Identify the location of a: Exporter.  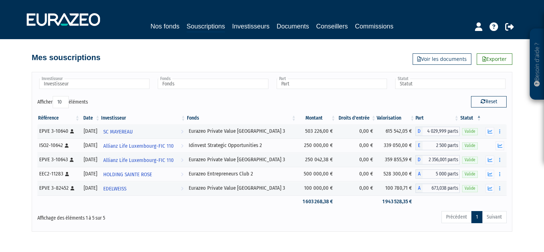
(494, 59).